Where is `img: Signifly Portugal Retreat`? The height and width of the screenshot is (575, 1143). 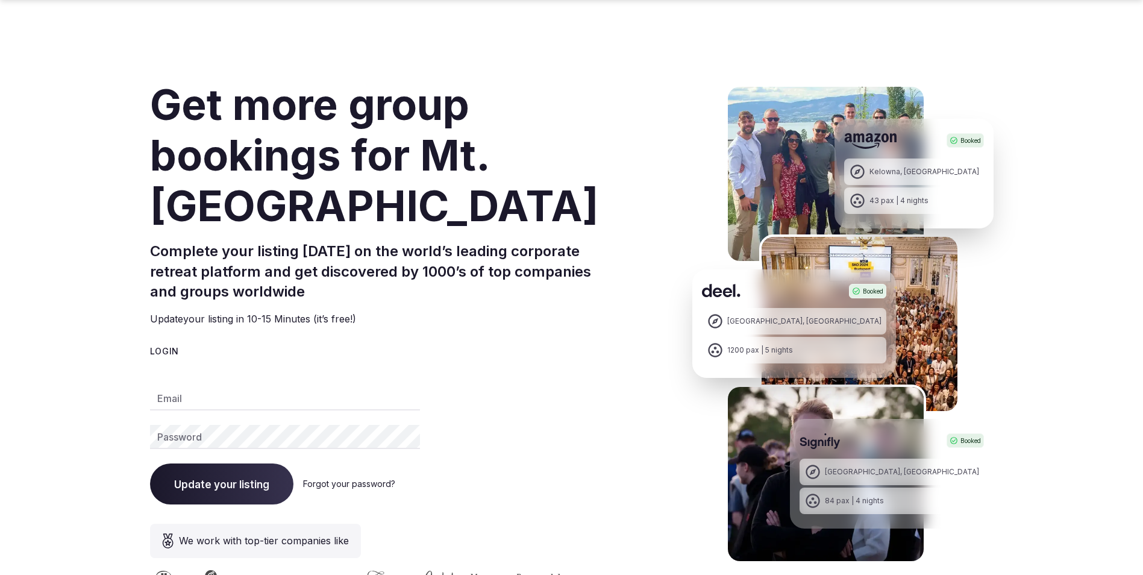 img: Signifly Portugal Retreat is located at coordinates (826, 474).